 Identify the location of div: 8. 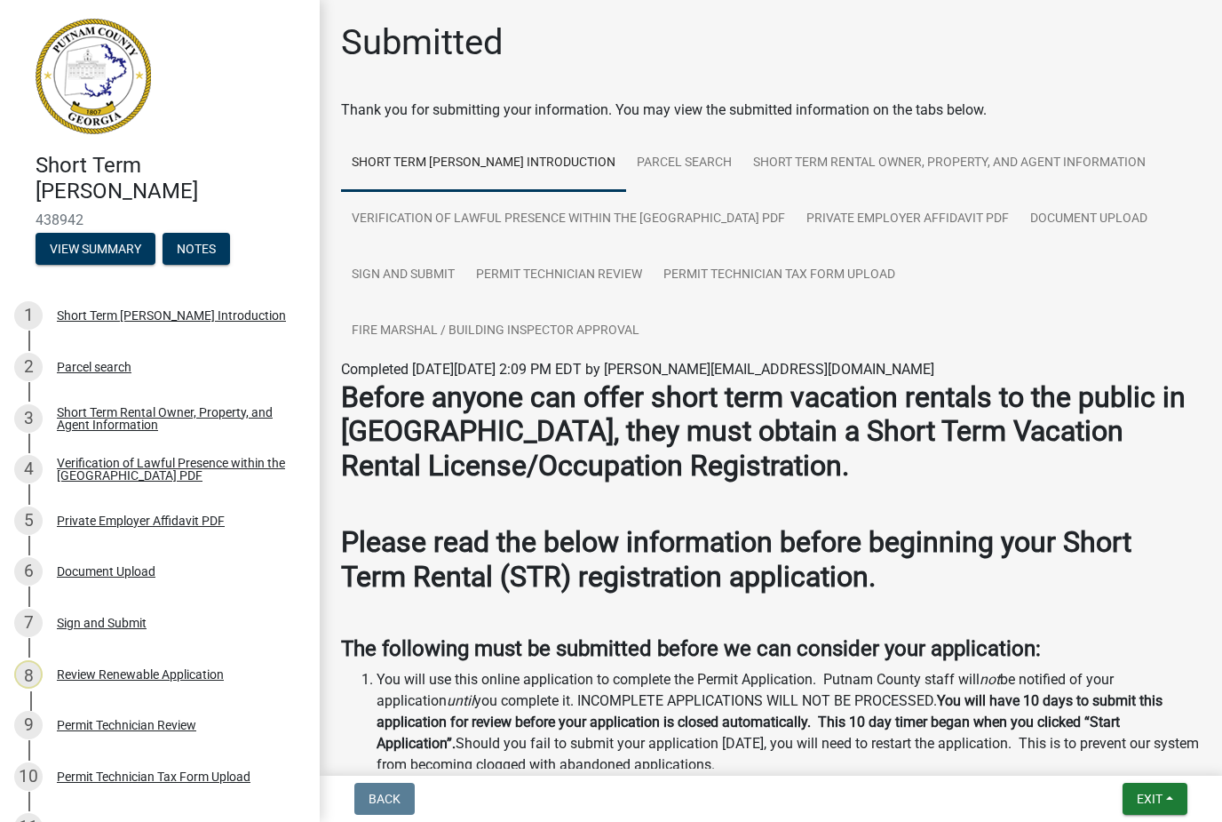
(28, 674).